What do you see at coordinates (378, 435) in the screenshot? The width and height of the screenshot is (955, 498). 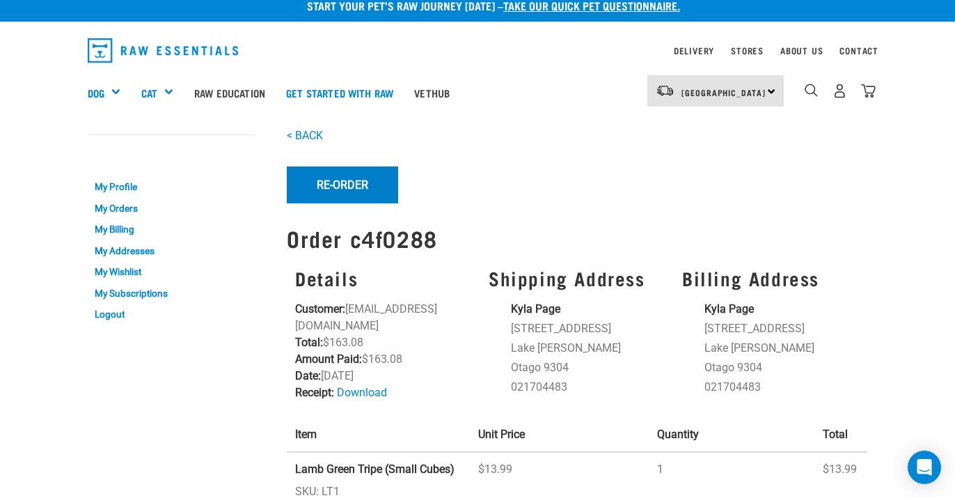 I see `th: Item` at bounding box center [378, 435].